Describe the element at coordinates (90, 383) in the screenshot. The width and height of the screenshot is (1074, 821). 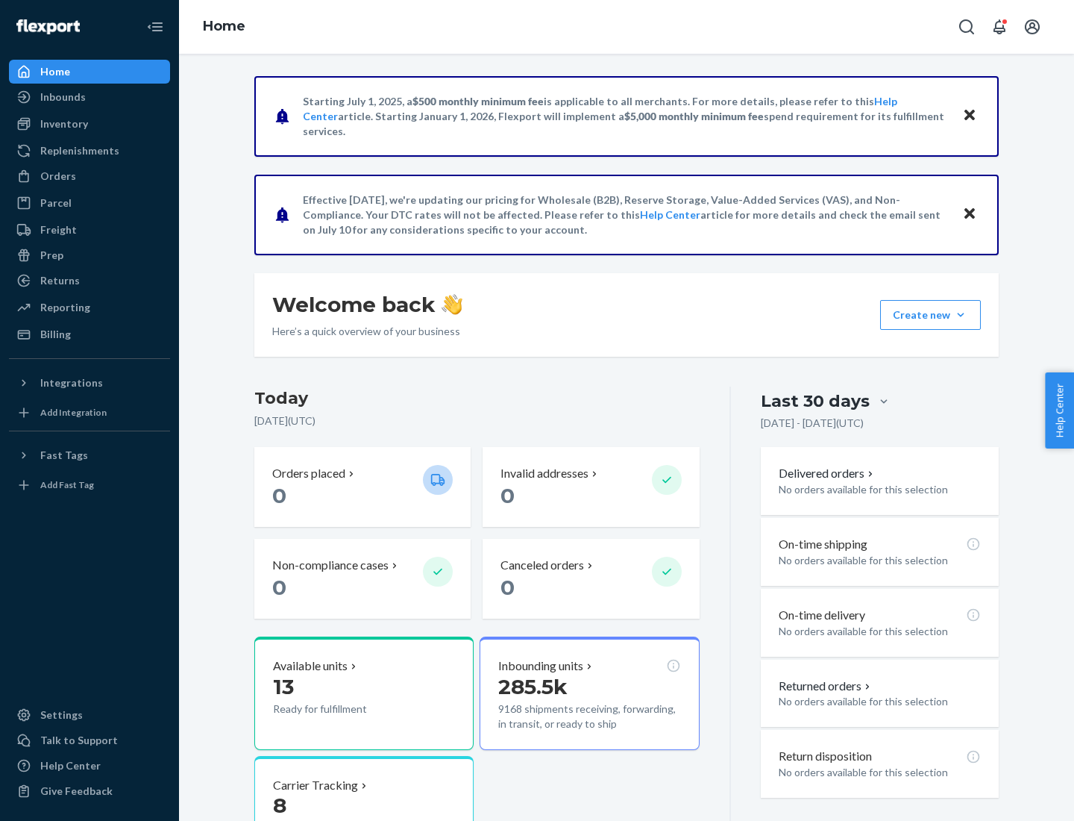
I see `button: Integrations` at that location.